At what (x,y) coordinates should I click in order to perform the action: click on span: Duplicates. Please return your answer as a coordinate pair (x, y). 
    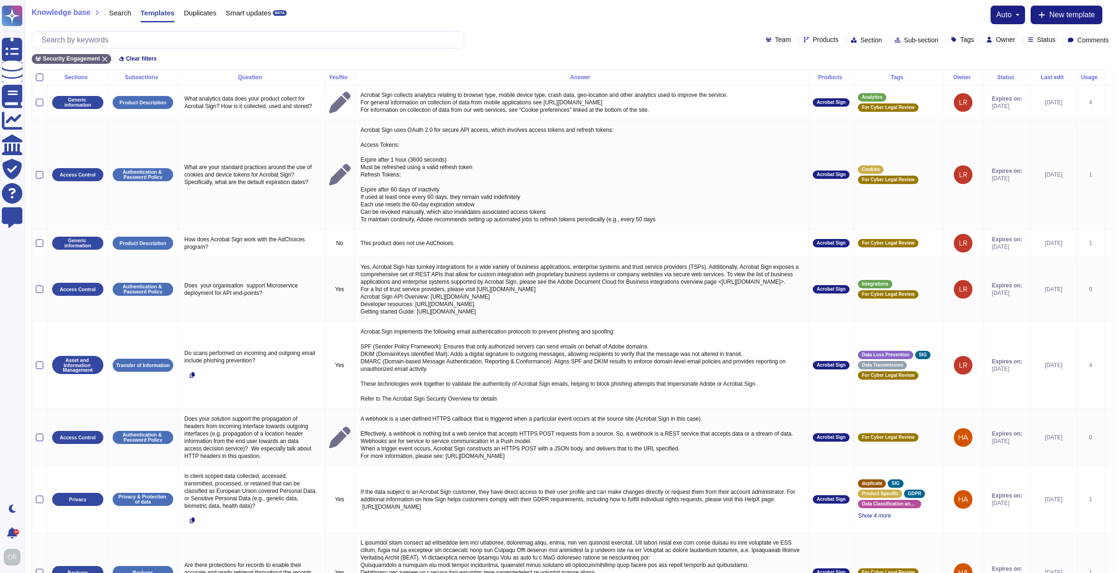
    Looking at the image, I should click on (200, 13).